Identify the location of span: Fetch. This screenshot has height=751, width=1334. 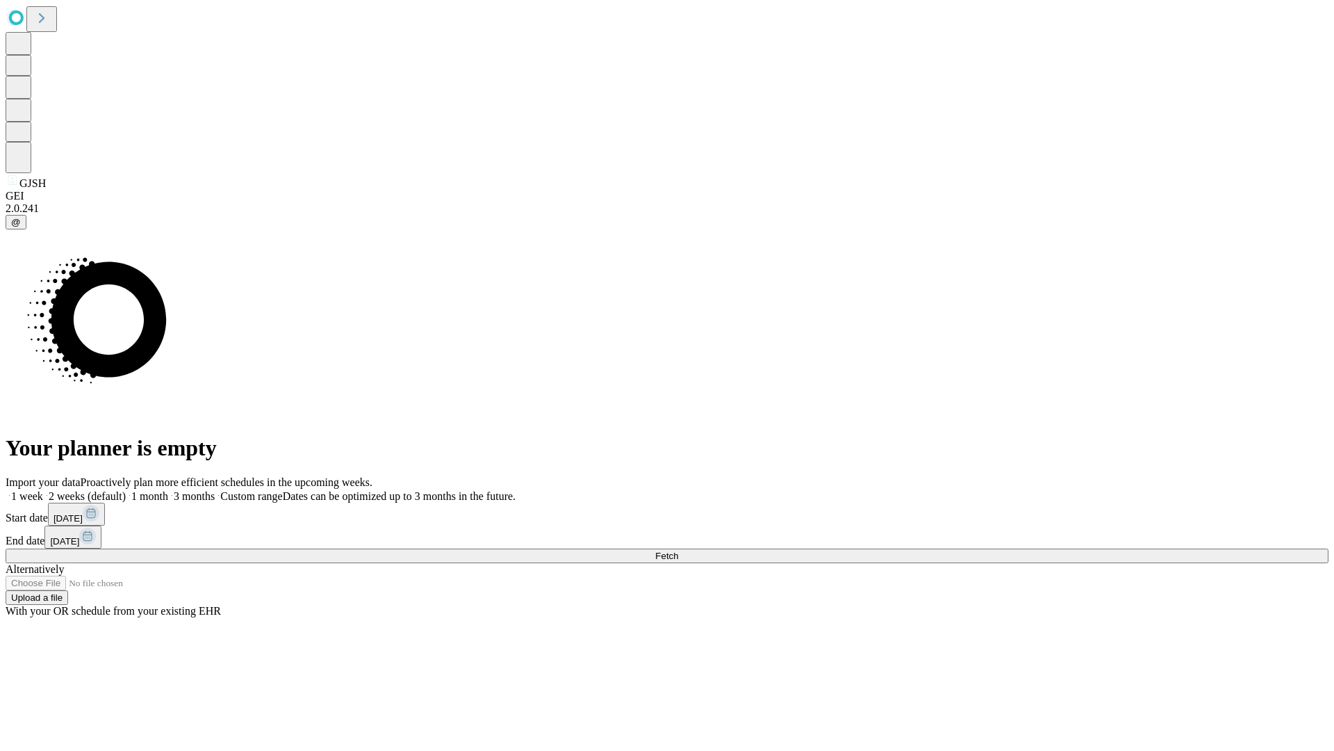
(667, 555).